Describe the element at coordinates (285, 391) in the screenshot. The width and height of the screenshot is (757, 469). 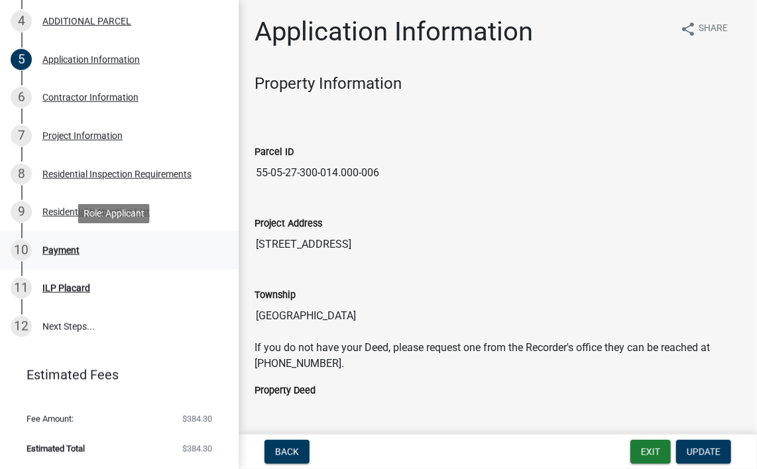
I see `label: Property Deed` at that location.